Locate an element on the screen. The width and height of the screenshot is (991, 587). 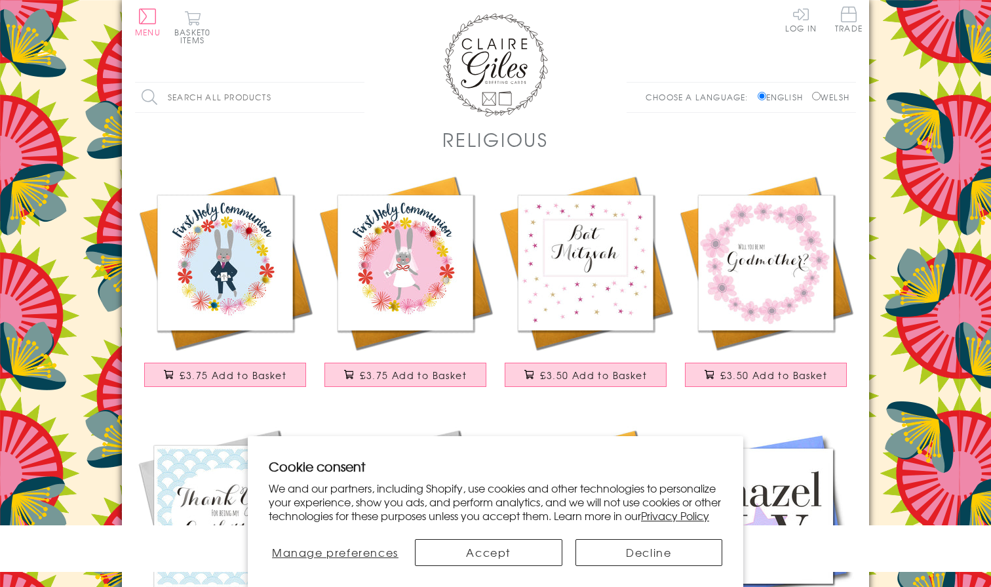
label: Welsh is located at coordinates (830, 97).